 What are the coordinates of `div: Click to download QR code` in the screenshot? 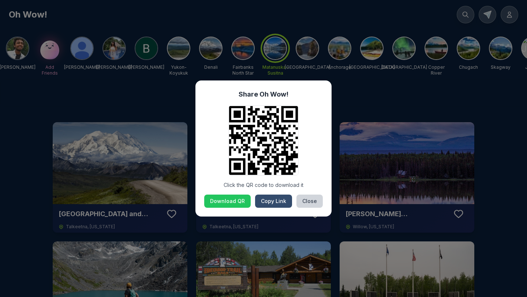 It's located at (264, 141).